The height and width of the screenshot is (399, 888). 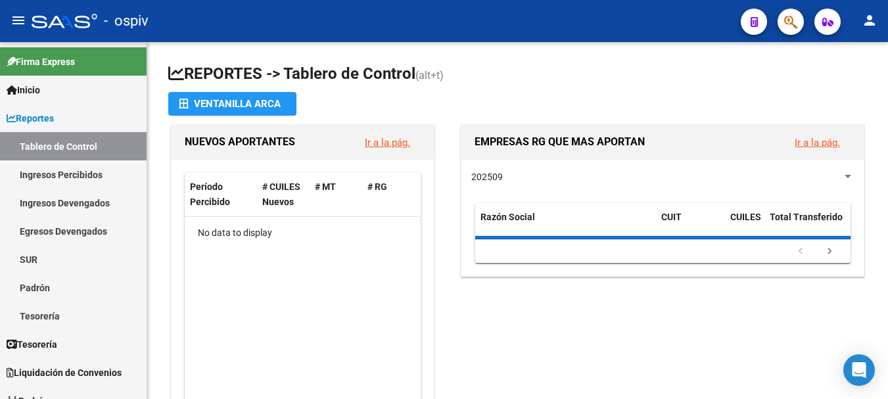 What do you see at coordinates (30, 118) in the screenshot?
I see `span: Reportes` at bounding box center [30, 118].